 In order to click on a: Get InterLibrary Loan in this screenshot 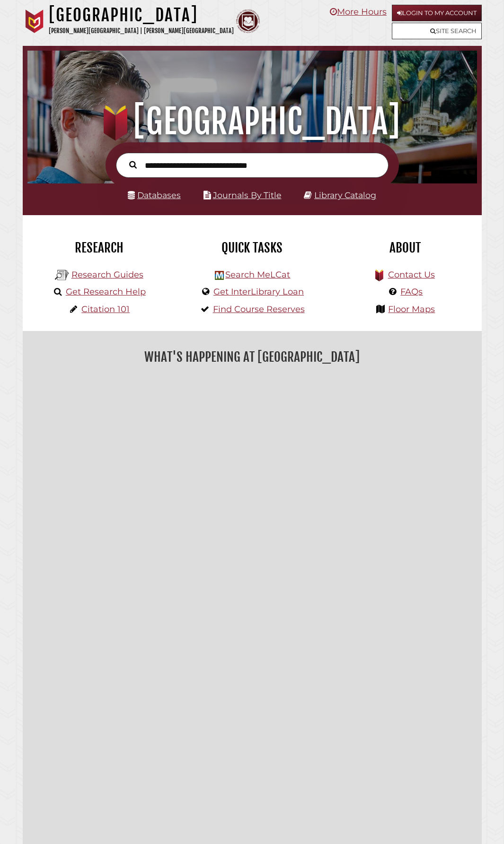, I will do `click(258, 292)`.